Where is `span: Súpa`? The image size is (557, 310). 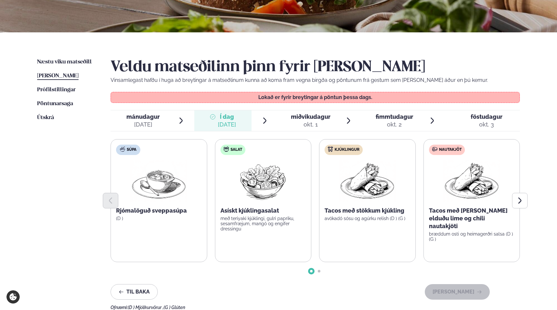 span: Súpa is located at coordinates (132, 150).